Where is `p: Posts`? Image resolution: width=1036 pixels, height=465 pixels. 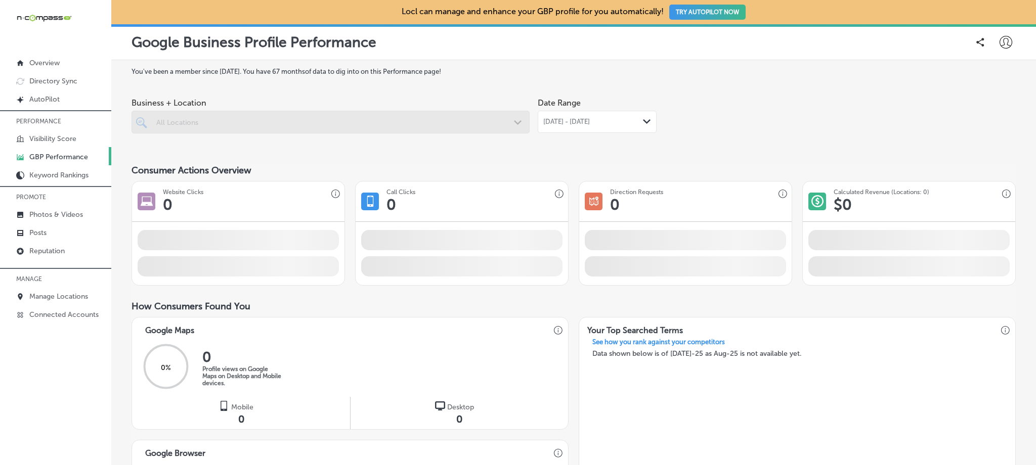 p: Posts is located at coordinates (38, 233).